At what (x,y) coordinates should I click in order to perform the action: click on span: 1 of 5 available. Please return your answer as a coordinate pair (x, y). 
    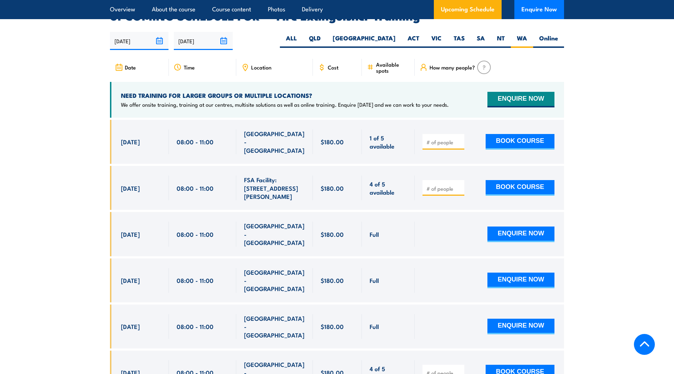
    Looking at the image, I should click on (388, 142).